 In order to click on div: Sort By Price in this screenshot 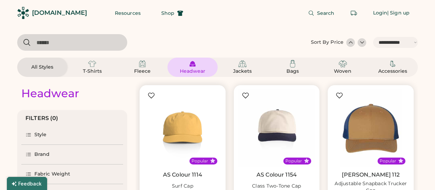, I will do `click(327, 42)`.